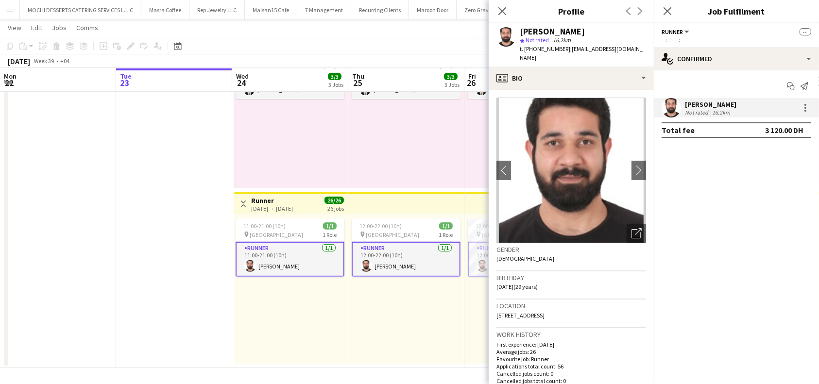 The image size is (819, 384). I want to click on a: Jobs, so click(59, 28).